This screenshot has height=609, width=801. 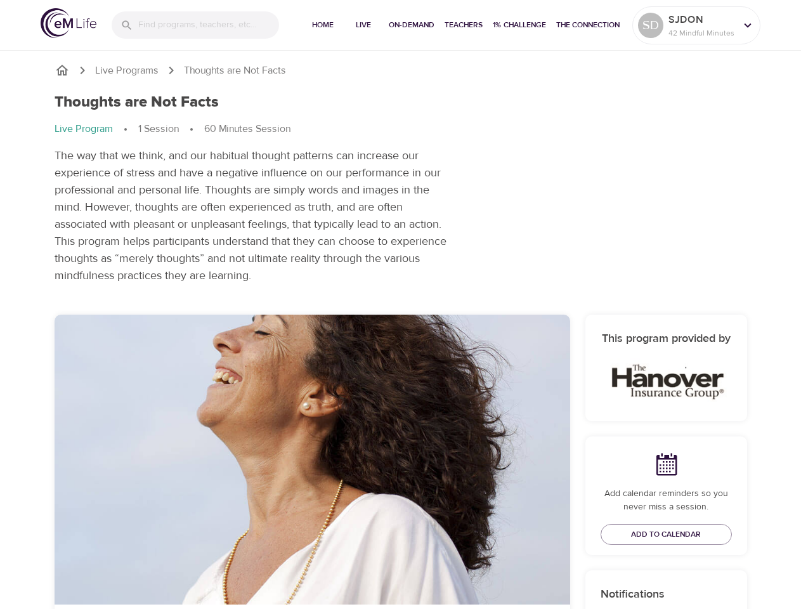 I want to click on span: Live, so click(x=364, y=25).